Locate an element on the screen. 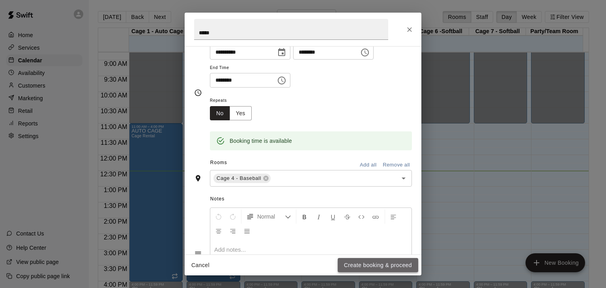 The height and width of the screenshot is (288, 606). button: Remove all is located at coordinates (396, 165).